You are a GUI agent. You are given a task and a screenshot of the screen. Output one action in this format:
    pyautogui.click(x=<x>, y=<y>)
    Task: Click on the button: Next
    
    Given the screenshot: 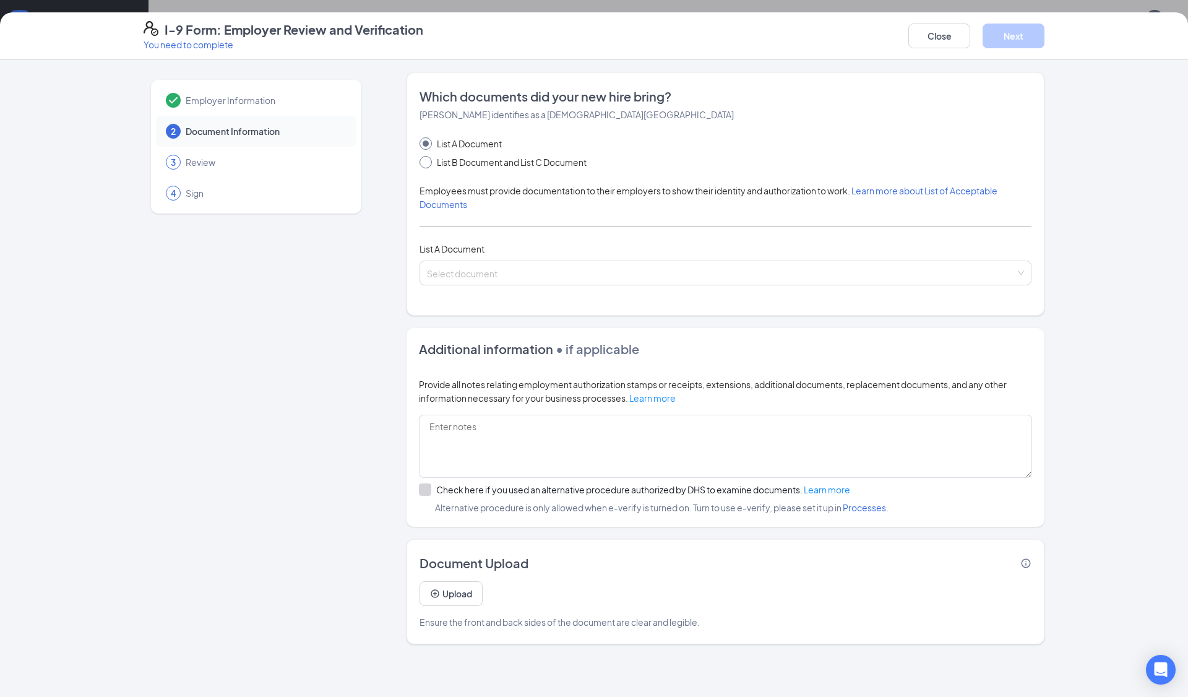 What is the action you would take?
    pyautogui.click(x=1014, y=36)
    